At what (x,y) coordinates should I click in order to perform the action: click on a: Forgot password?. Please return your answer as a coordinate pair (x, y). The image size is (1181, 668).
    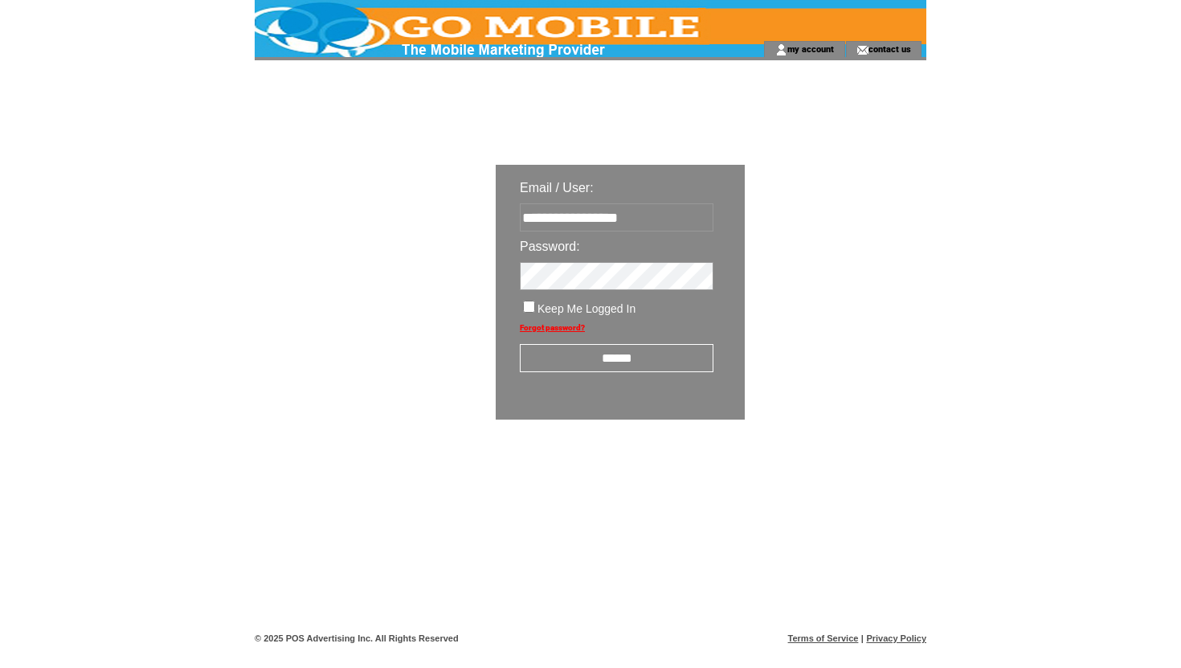
    Looking at the image, I should click on (552, 327).